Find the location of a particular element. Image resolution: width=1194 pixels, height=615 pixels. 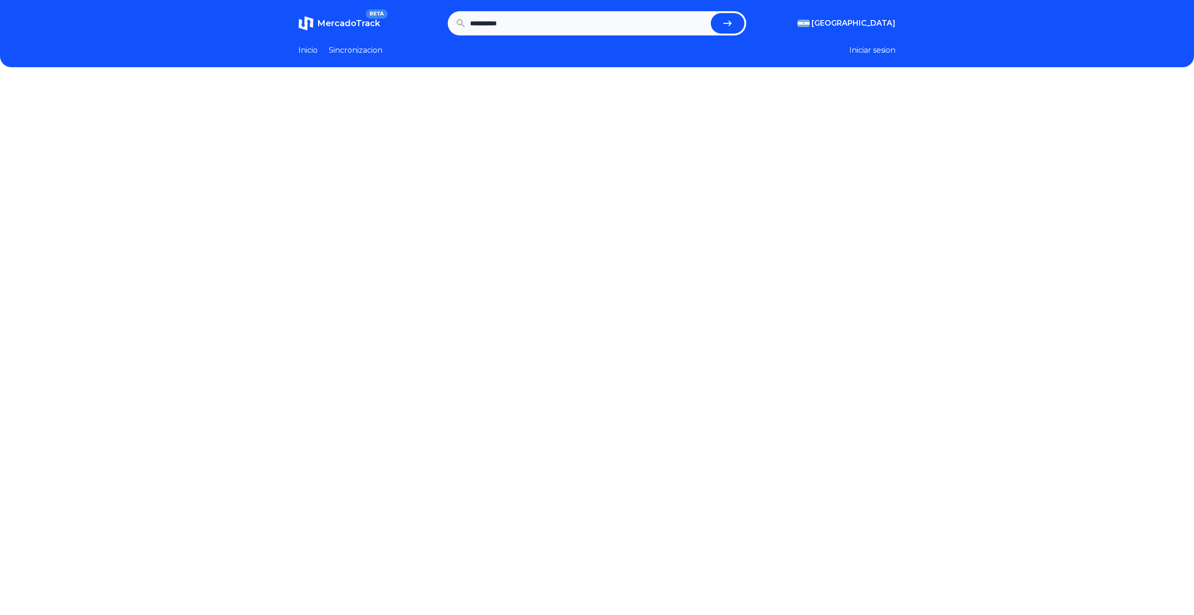

span: MercadoTrack is located at coordinates (348, 23).